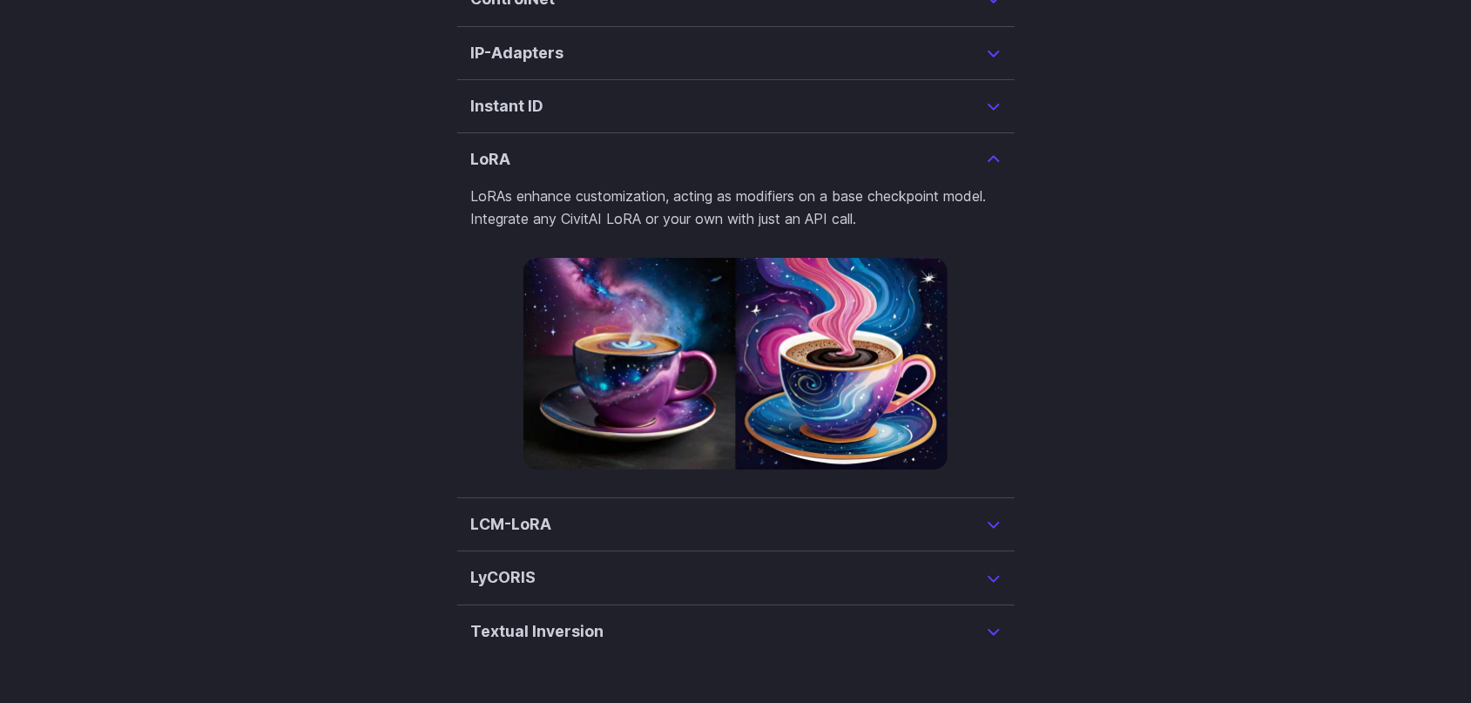  Describe the element at coordinates (735, 363) in the screenshot. I see `img: A painting of two cups of coffee on a saucer` at that location.